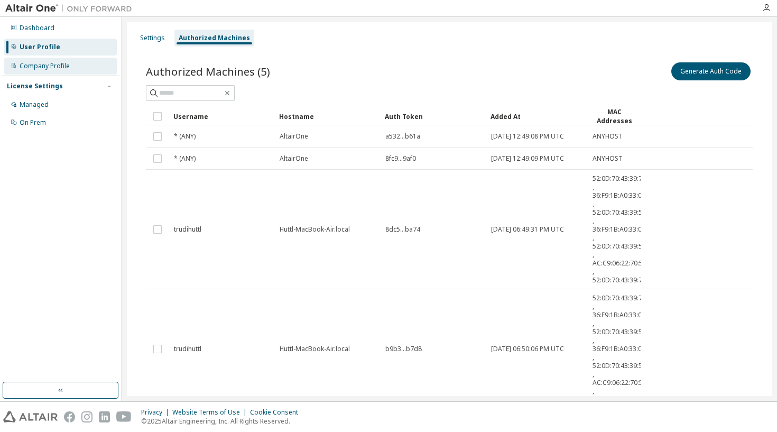 This screenshot has width=777, height=432. I want to click on div: Company Profile, so click(44, 66).